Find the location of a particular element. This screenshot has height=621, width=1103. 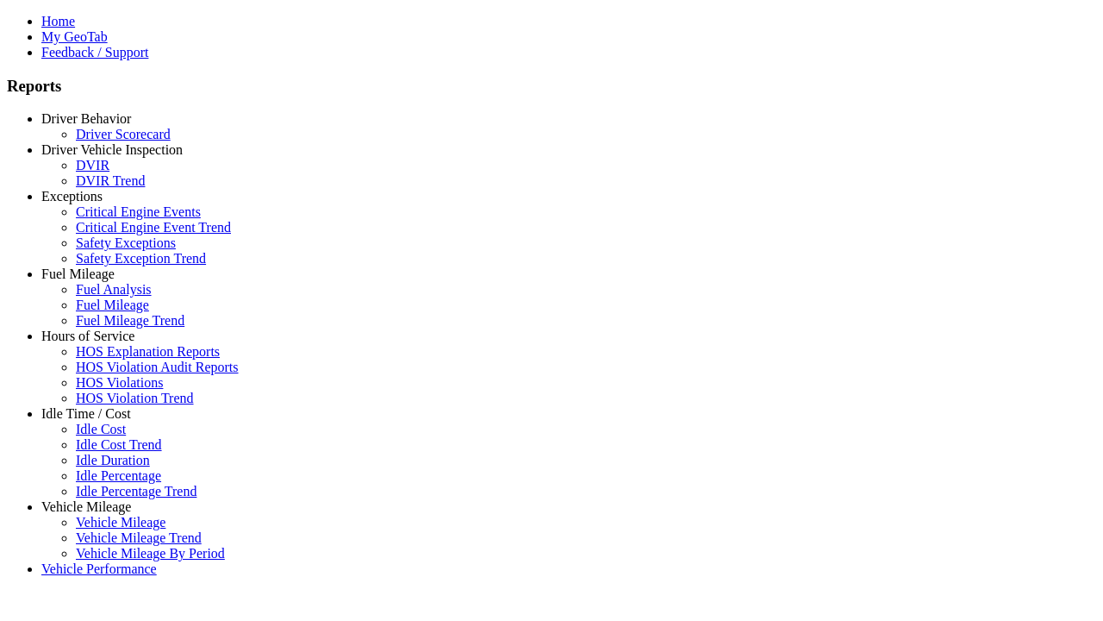

a: Driver Scorecard is located at coordinates (123, 134).